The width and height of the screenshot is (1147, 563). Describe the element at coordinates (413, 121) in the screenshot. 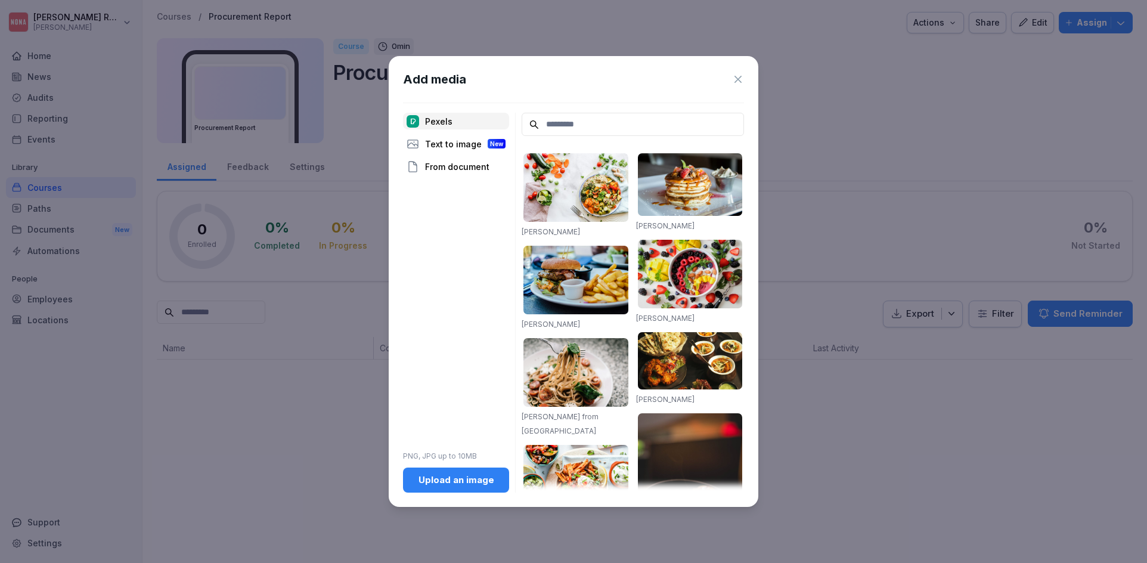

I see `img: pexels.png` at that location.